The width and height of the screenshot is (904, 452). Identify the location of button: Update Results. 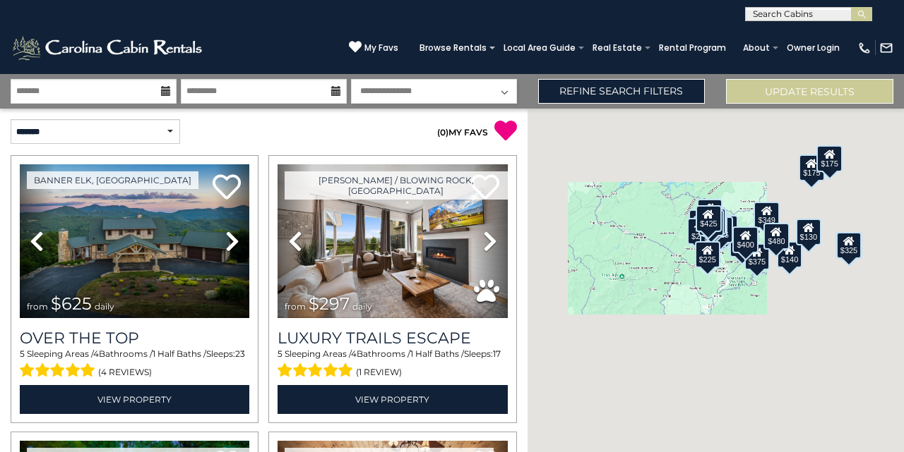
(809, 91).